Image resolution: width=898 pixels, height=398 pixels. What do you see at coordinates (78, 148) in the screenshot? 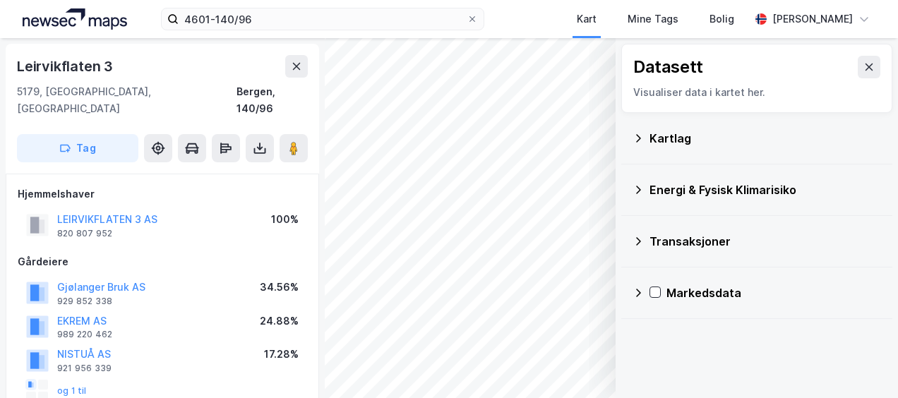
I see `button: Tag` at bounding box center [78, 148].